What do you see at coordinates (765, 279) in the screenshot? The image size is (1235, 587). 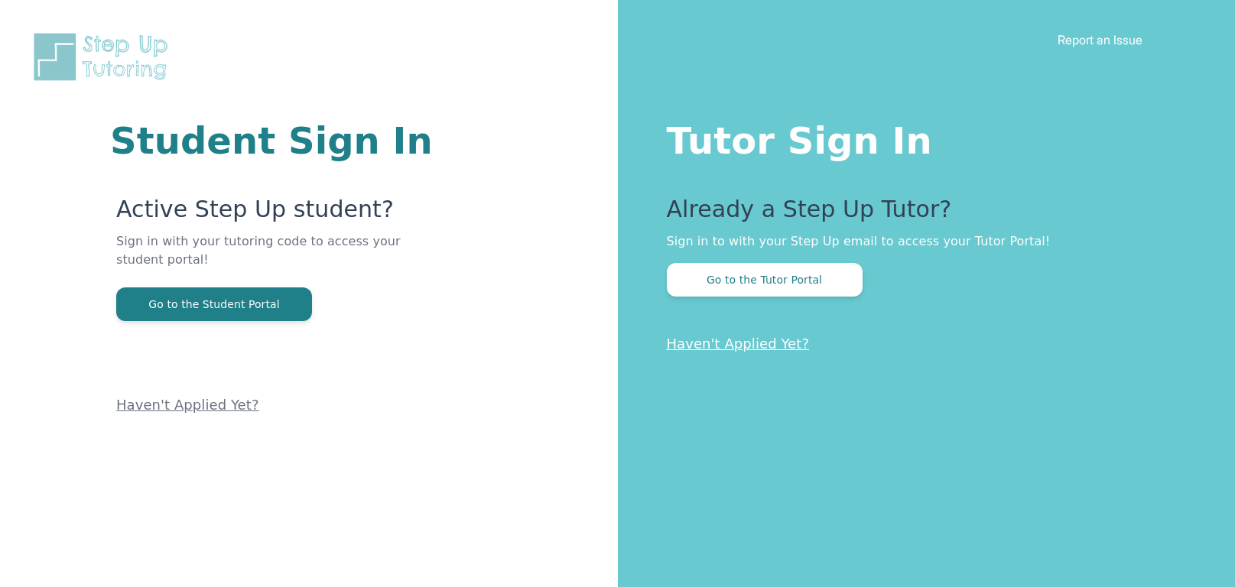 I see `a: Go to the Tutor Portal` at bounding box center [765, 279].